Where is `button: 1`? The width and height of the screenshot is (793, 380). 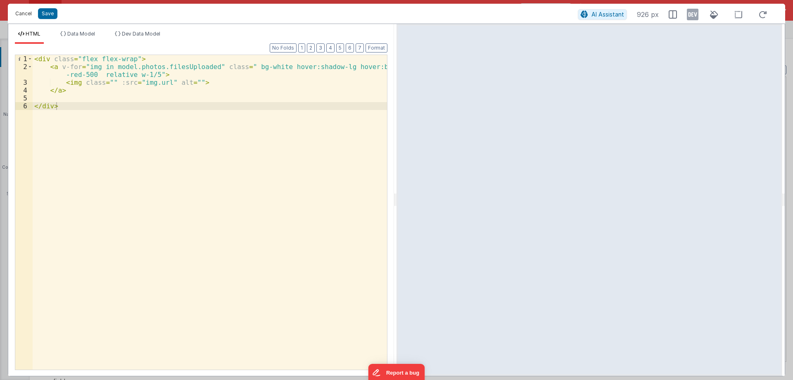
button: 1 is located at coordinates (302, 48).